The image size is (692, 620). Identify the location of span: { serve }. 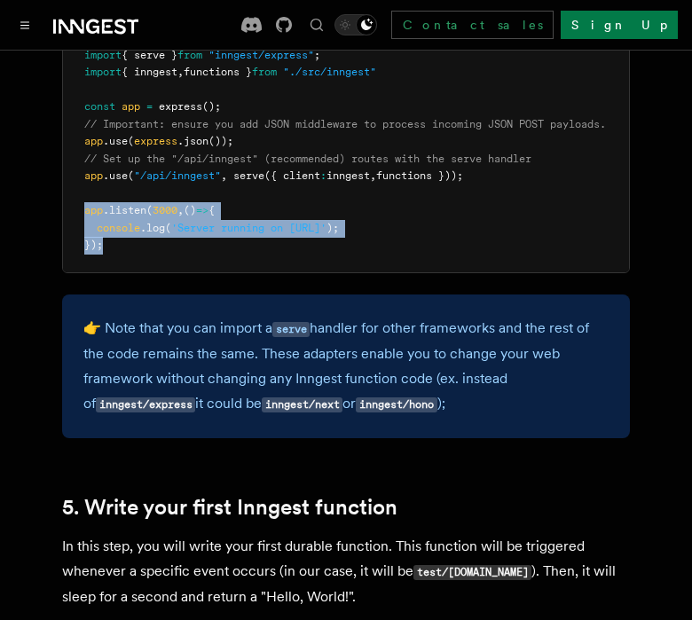
(149, 55).